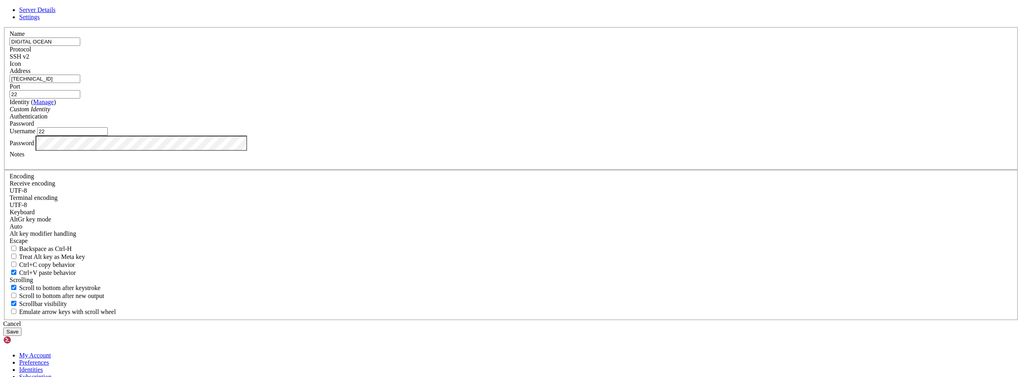 The height and width of the screenshot is (377, 1022). I want to click on span: Password, so click(22, 123).